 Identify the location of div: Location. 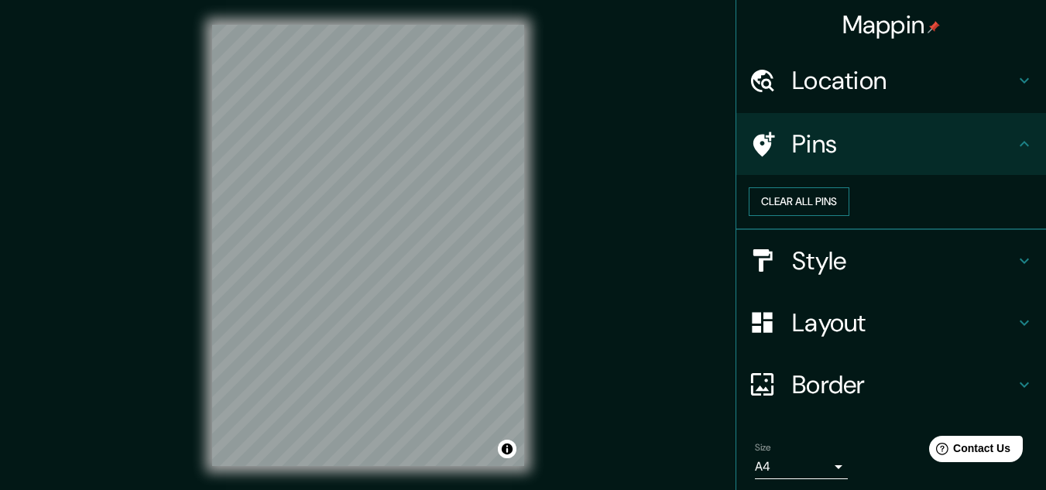
(891, 81).